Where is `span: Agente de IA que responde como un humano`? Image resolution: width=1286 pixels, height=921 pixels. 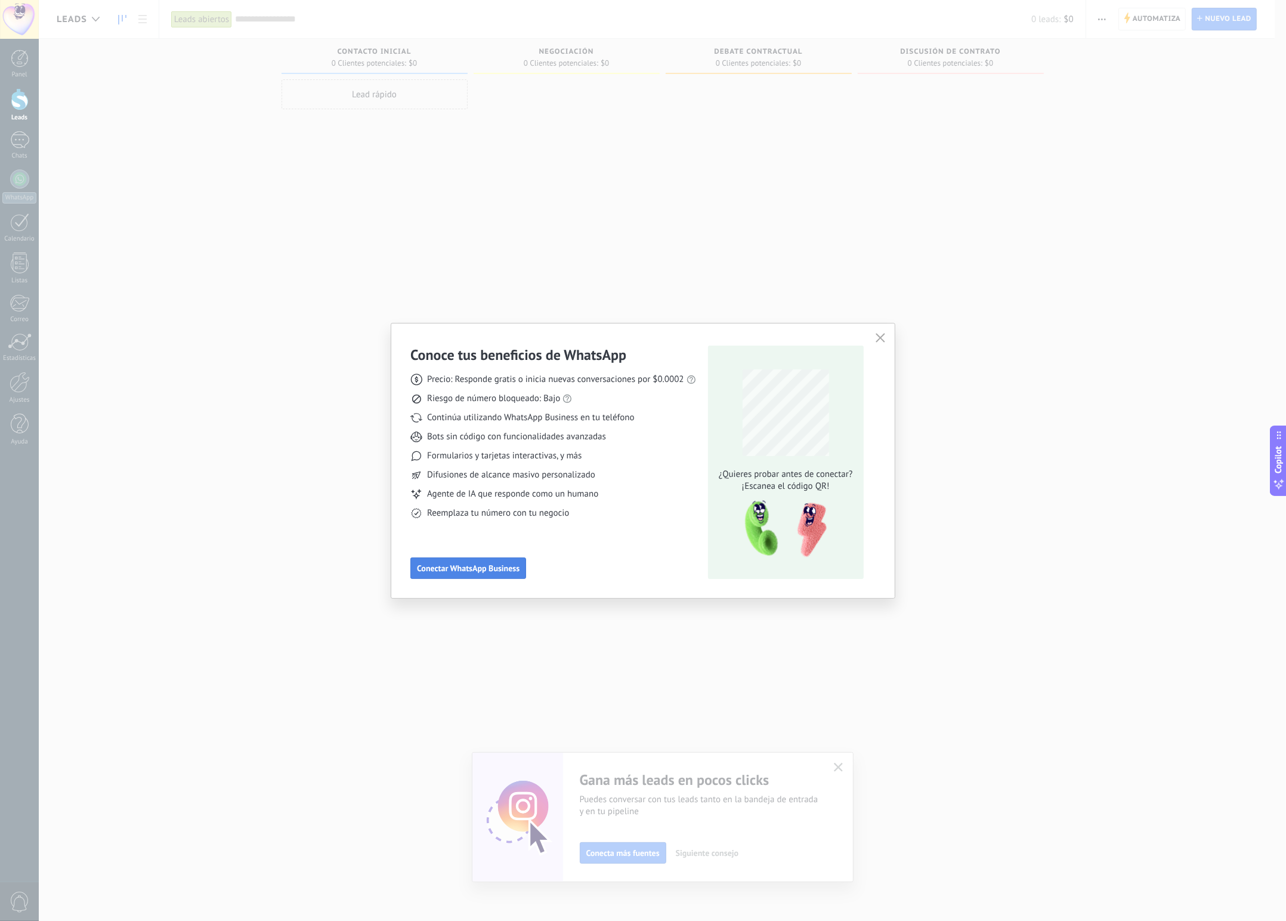
span: Agente de IA que responde como un humano is located at coordinates (513, 494).